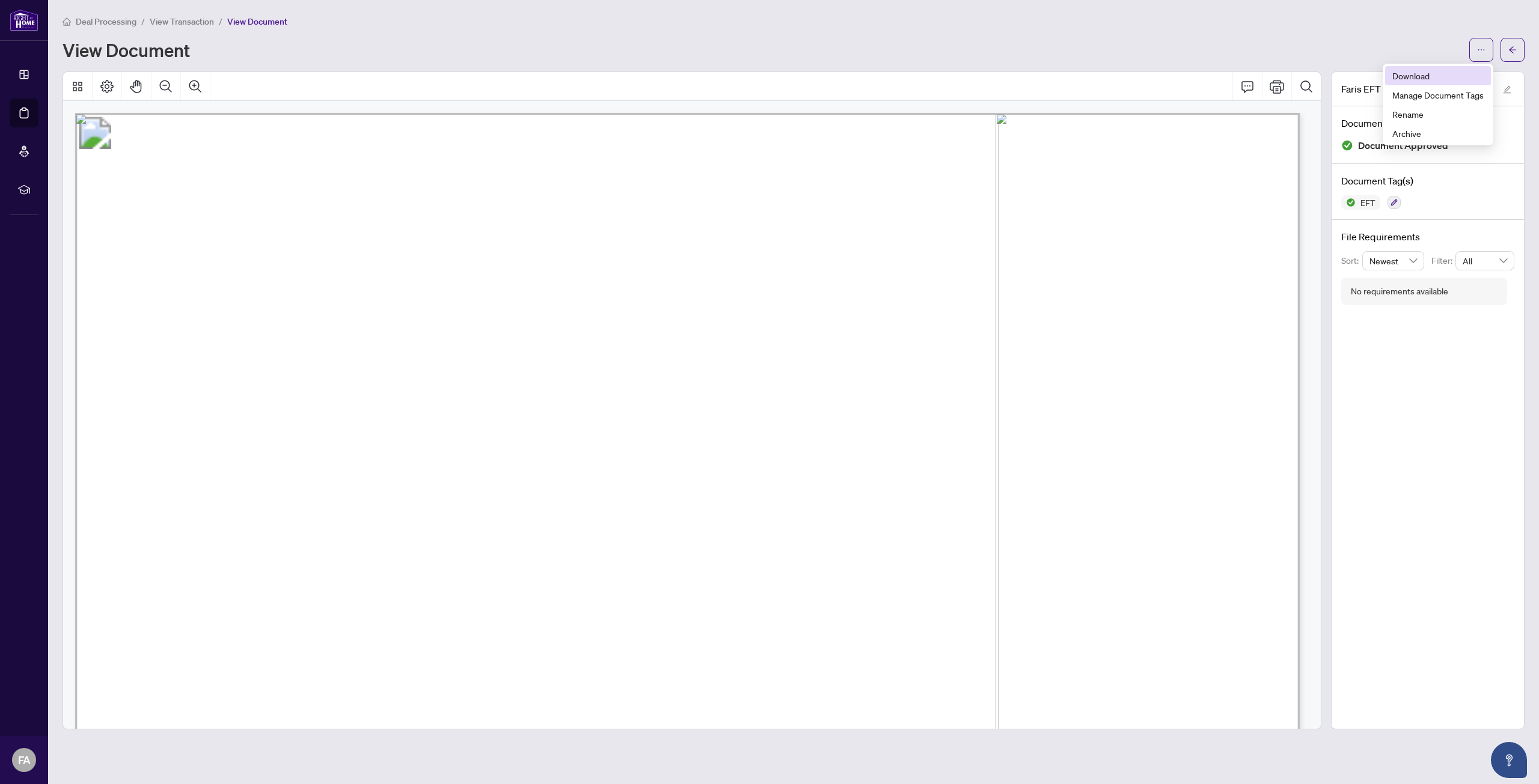 The width and height of the screenshot is (1539, 784). Describe the element at coordinates (1348, 202) in the screenshot. I see `img: Status Icon` at that location.